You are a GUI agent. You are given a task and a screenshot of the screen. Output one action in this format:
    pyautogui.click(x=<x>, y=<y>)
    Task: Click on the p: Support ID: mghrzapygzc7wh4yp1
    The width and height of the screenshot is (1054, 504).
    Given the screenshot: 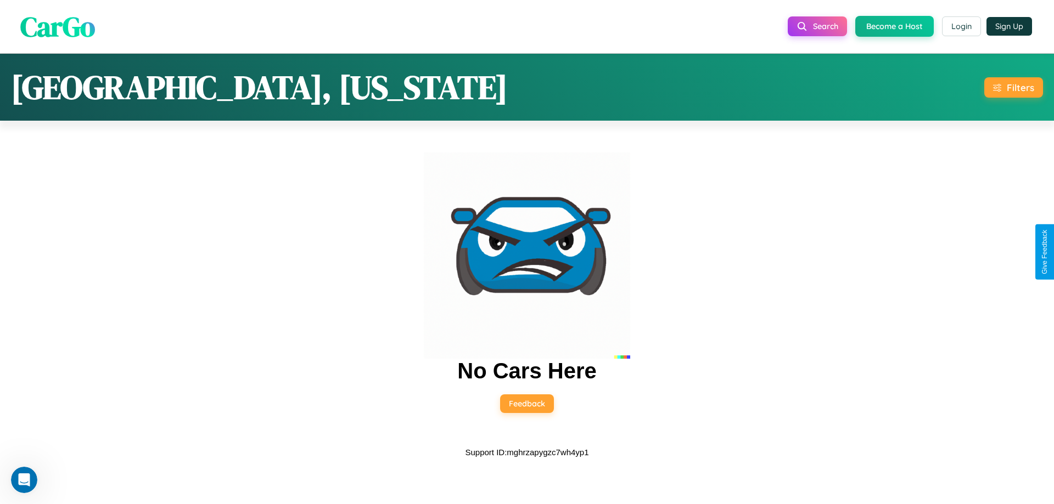 What is the action you would take?
    pyautogui.click(x=526, y=452)
    